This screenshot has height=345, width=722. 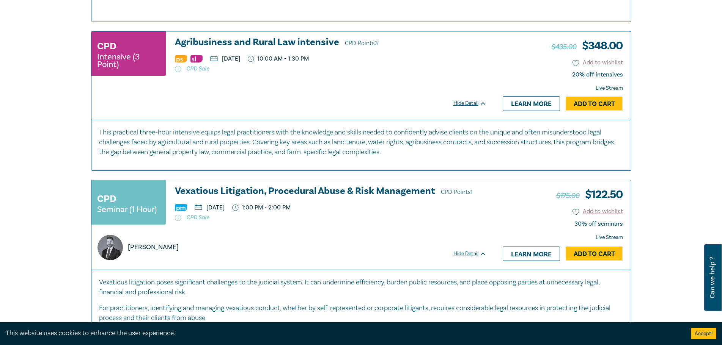 I want to click on h3: $ 122.50, so click(x=589, y=195).